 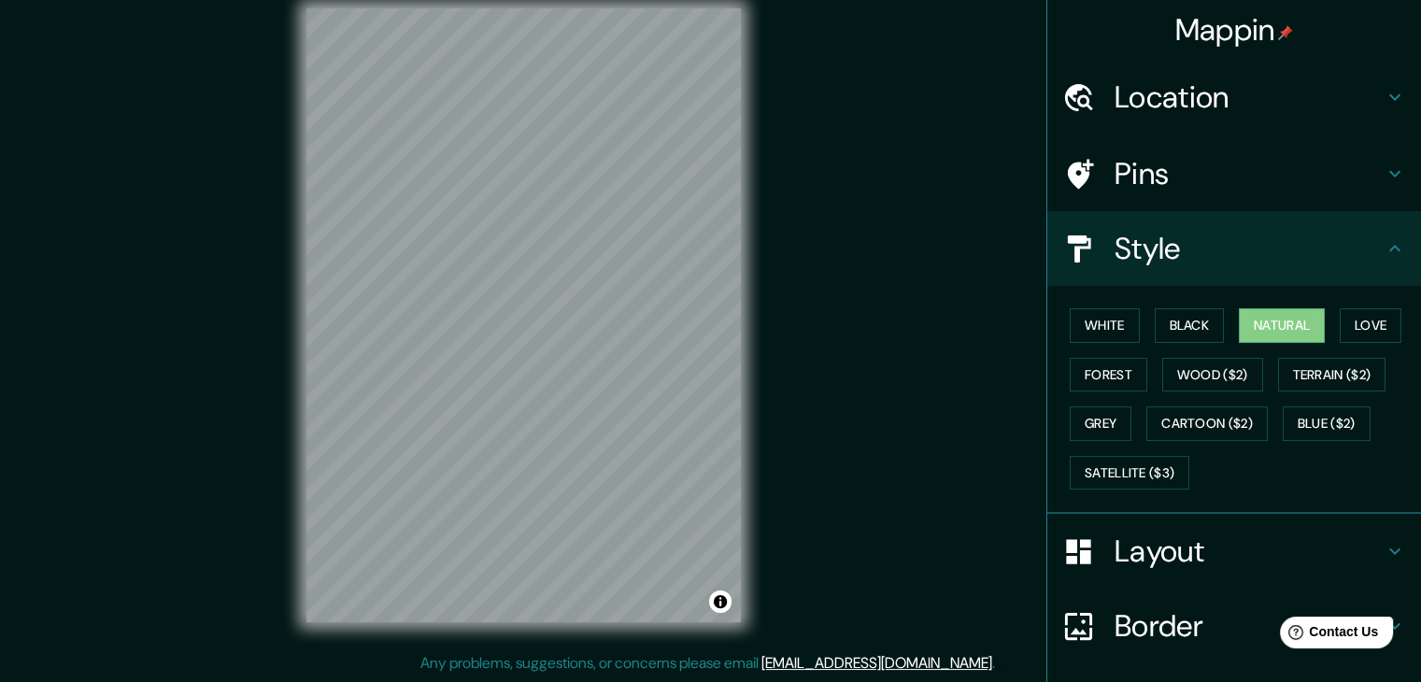 I want to click on img: pin-icon.png, so click(x=1285, y=33).